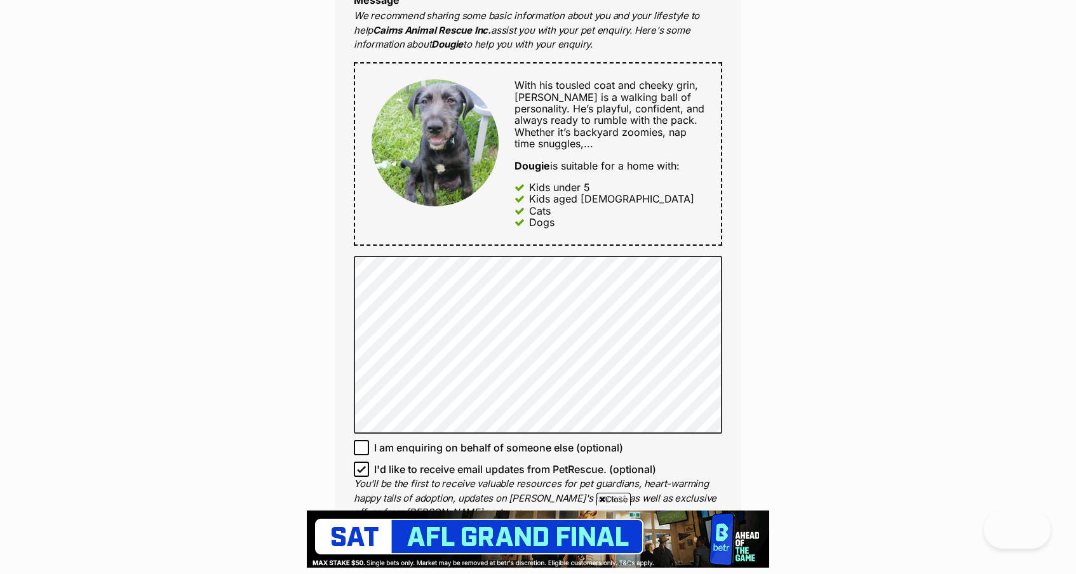 The height and width of the screenshot is (574, 1076). I want to click on span: I'd like to receive email updates from PetRescue. (optional), so click(515, 469).